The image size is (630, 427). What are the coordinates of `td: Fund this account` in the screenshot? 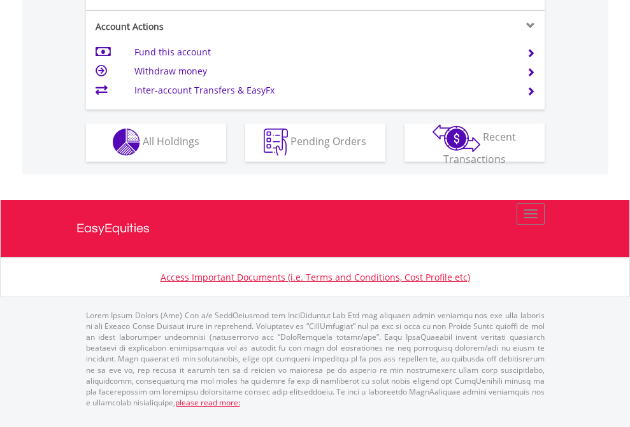 It's located at (322, 52).